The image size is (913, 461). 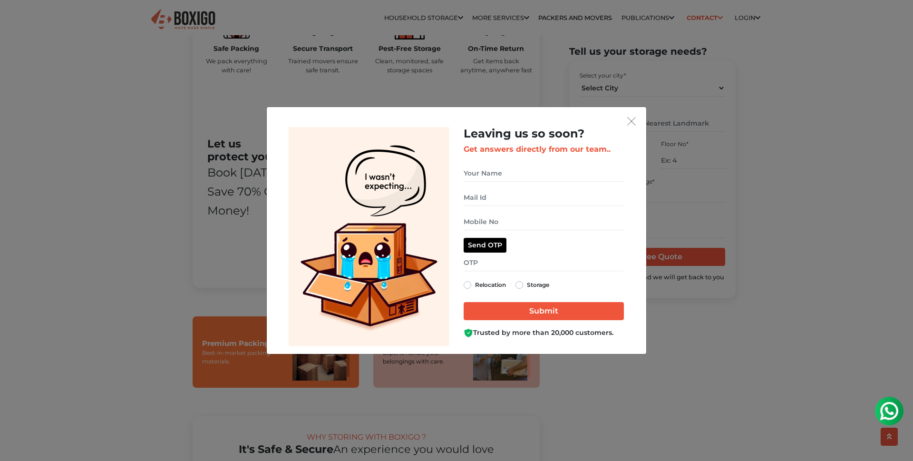 I want to click on label: Relocation, so click(x=490, y=285).